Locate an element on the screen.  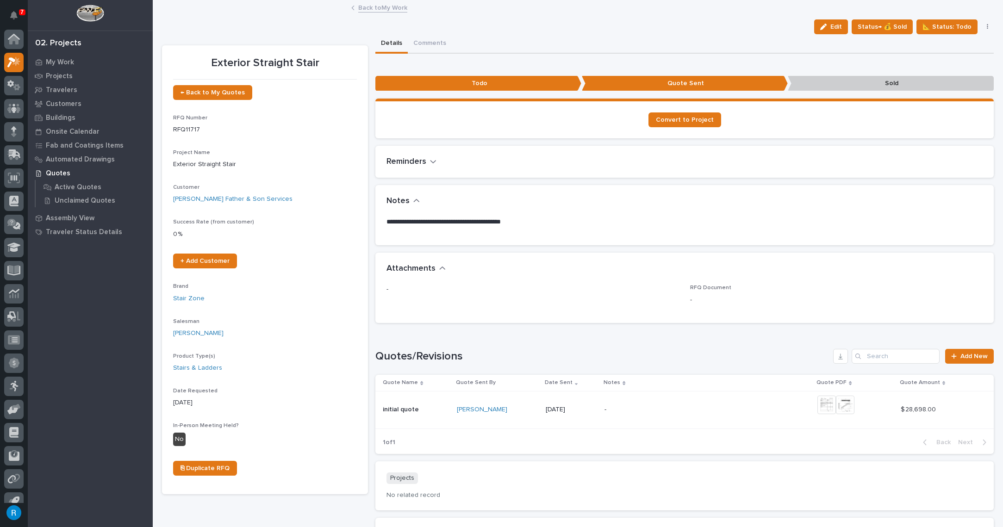
a: Traveler Status Details is located at coordinates (90, 232).